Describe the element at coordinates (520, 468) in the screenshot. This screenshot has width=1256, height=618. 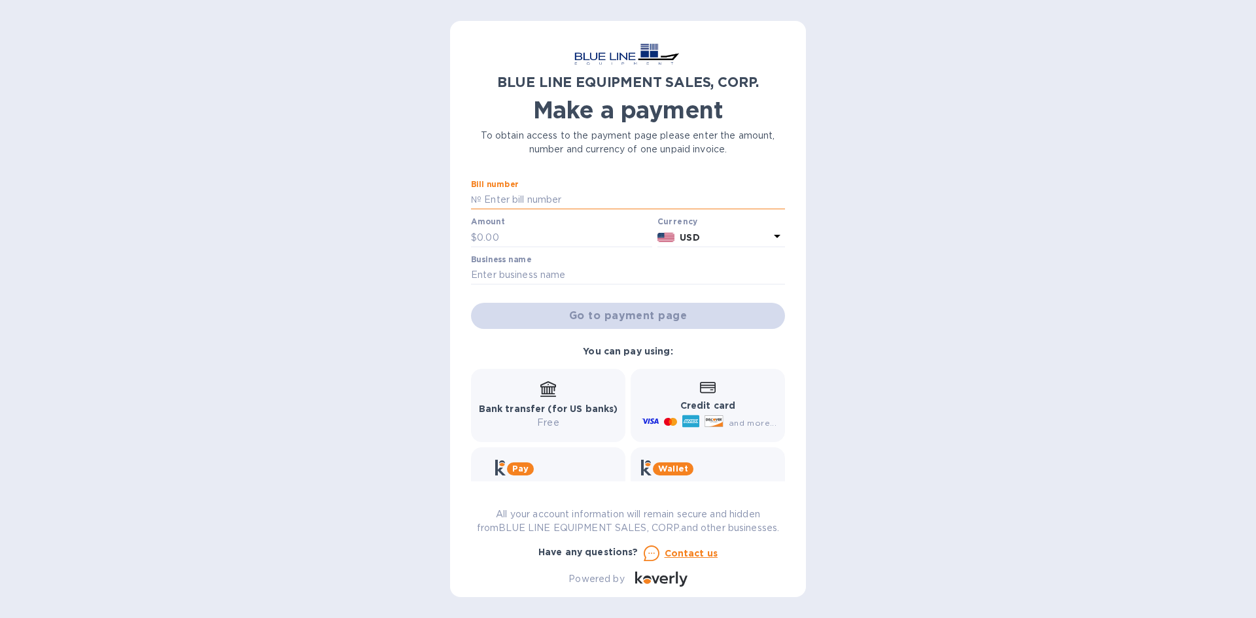
I see `b: Pay` at that location.